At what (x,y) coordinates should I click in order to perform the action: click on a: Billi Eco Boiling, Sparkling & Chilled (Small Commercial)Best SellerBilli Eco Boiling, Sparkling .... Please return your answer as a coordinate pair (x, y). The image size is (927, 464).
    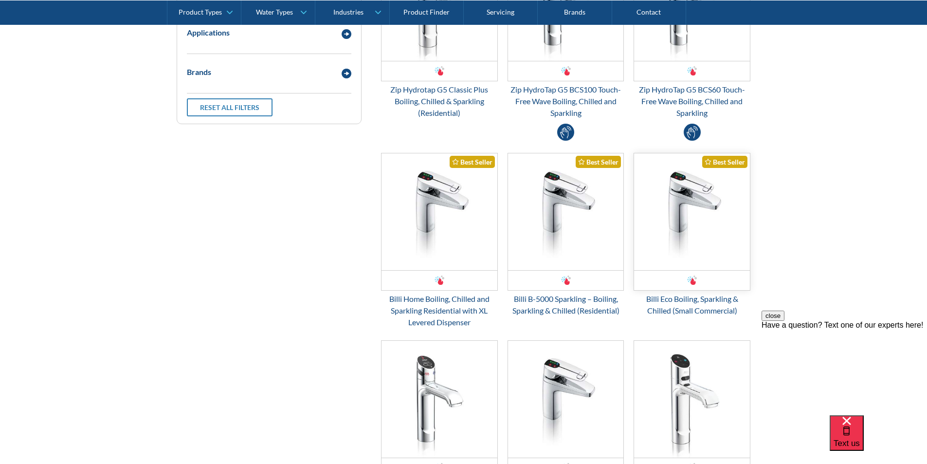
    Looking at the image, I should click on (692, 235).